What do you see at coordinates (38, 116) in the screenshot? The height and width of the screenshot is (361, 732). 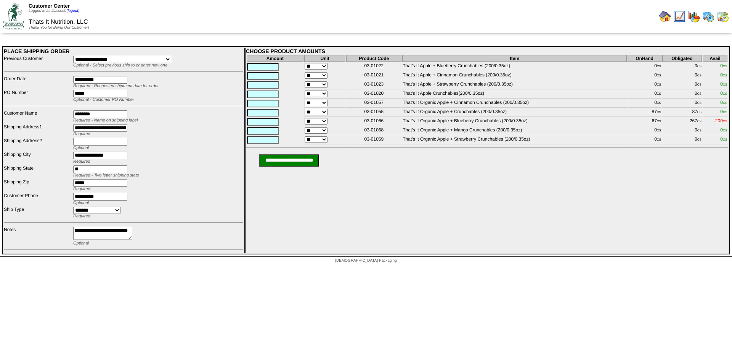 I see `td: Customer Name` at bounding box center [38, 116].